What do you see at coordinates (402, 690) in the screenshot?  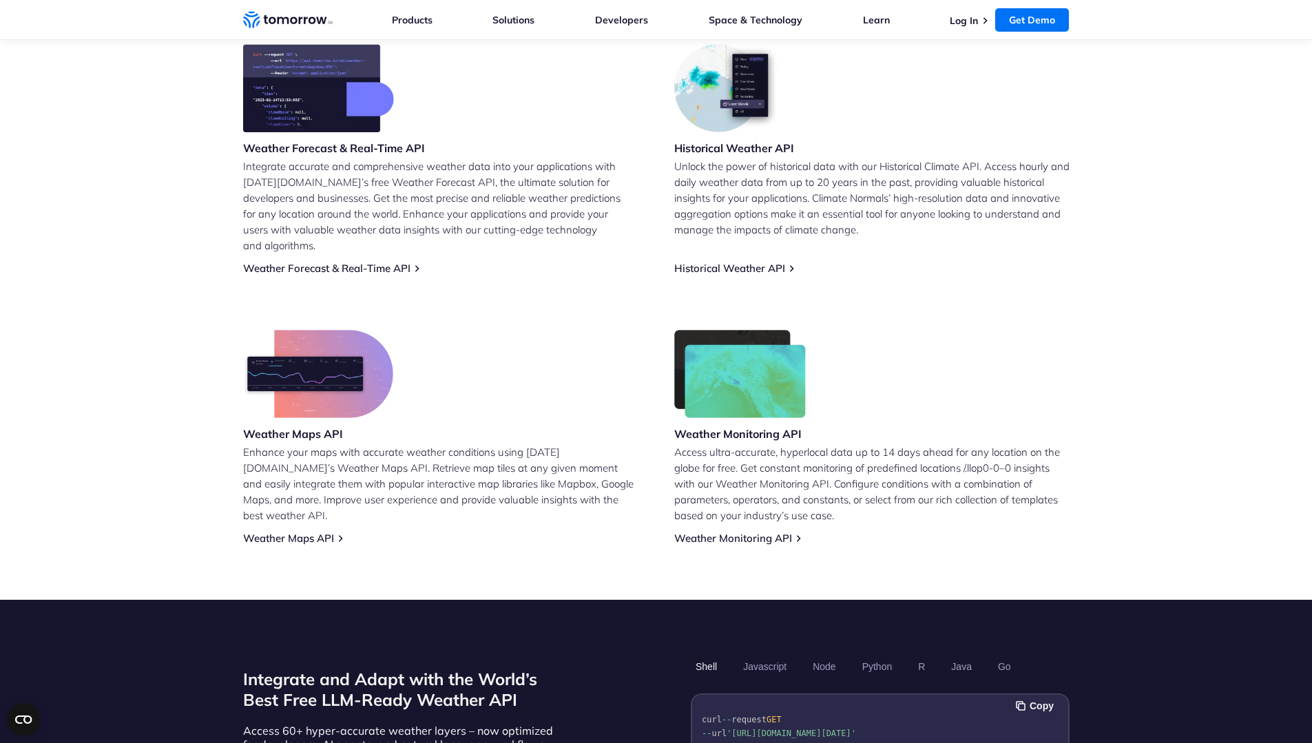 I see `h2: Integrate and Adapt with the World’s Best Free LLM-Ready Weather API` at bounding box center [402, 690].